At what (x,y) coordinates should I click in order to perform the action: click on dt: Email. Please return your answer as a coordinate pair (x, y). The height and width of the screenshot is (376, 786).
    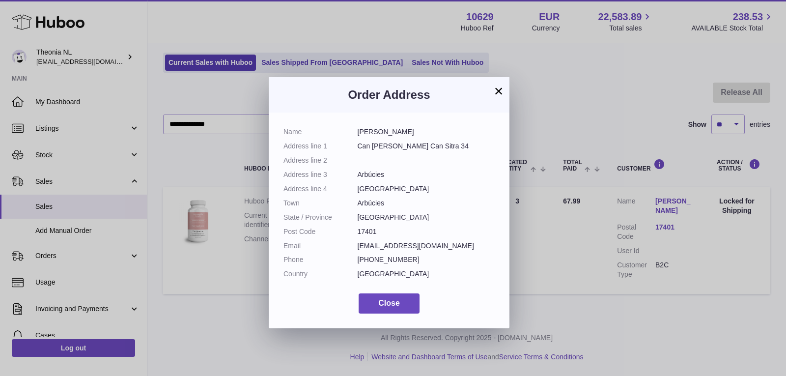
    Looking at the image, I should click on (320, 246).